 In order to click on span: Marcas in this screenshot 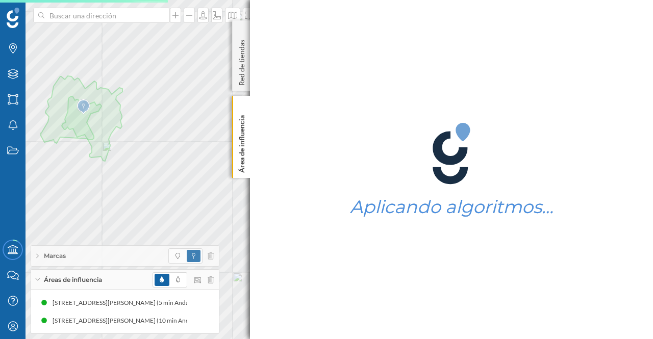, I will do `click(55, 256)`.